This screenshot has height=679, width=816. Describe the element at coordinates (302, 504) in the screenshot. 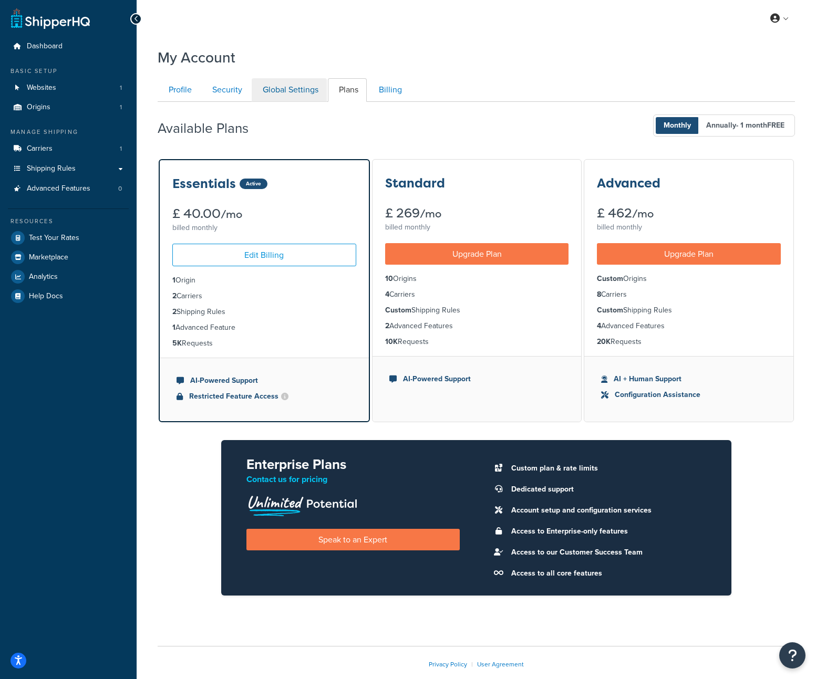

I see `img: Unlimited Potential` at that location.